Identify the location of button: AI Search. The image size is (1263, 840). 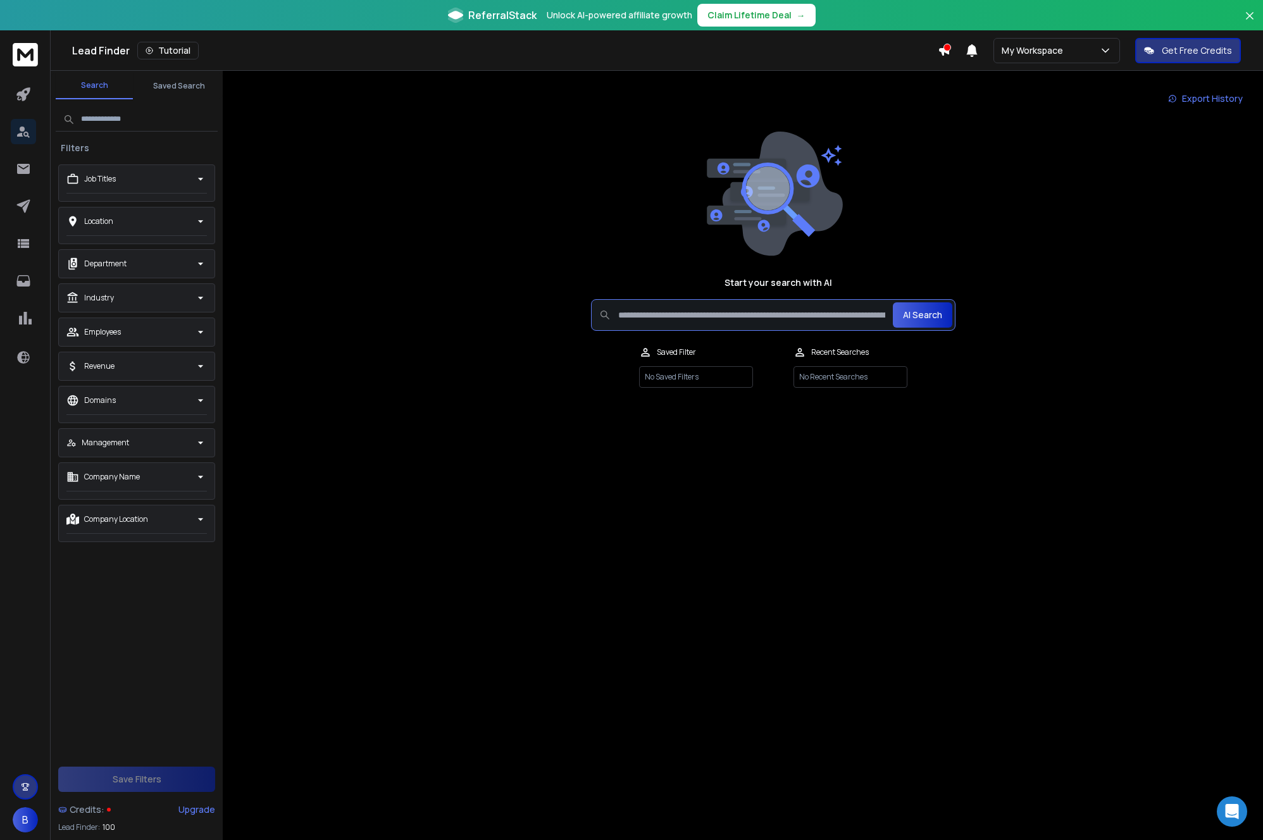
(923, 315).